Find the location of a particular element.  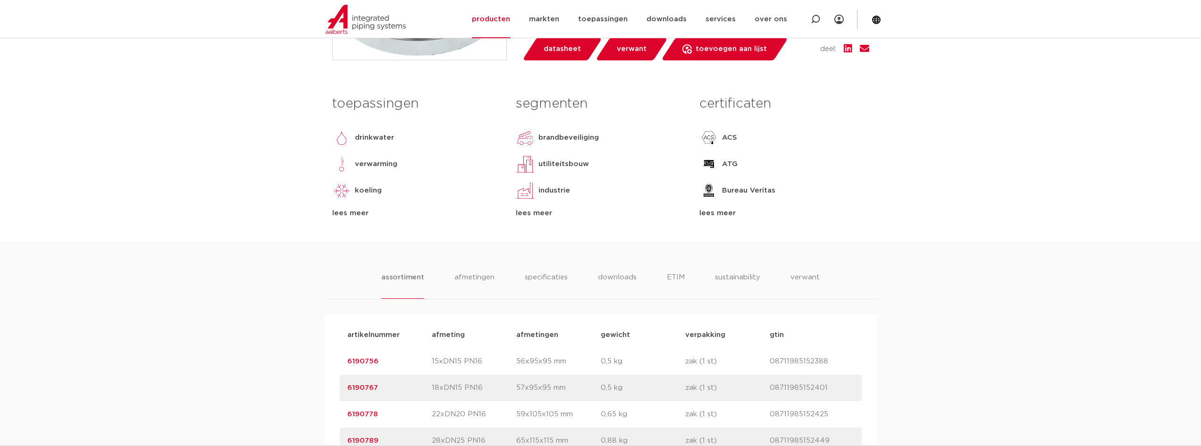

img: utiliteitsbouw is located at coordinates (525, 164).